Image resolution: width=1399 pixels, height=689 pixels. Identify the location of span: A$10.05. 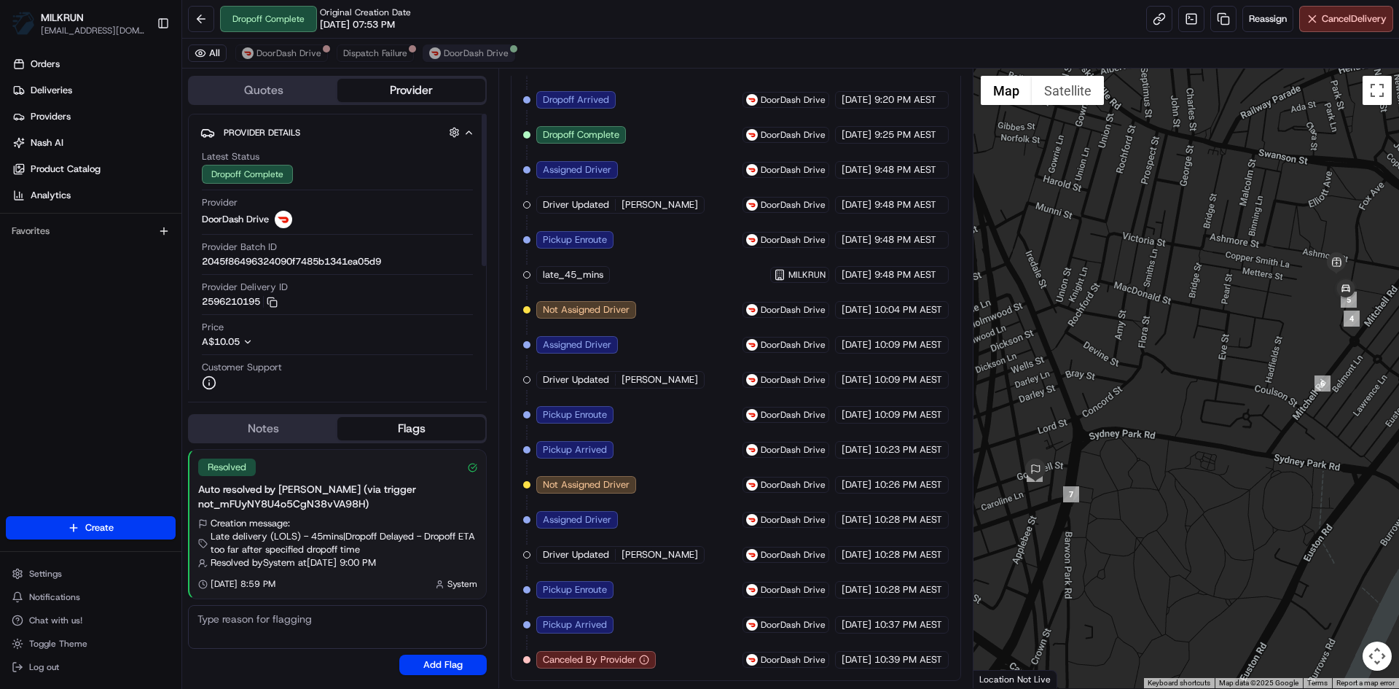
(221, 341).